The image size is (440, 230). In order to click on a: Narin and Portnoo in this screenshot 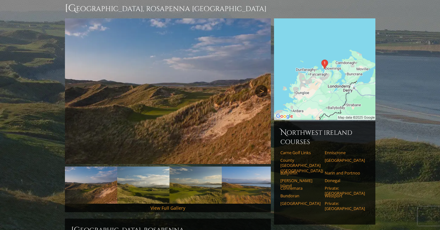, I will do `click(345, 173)`.